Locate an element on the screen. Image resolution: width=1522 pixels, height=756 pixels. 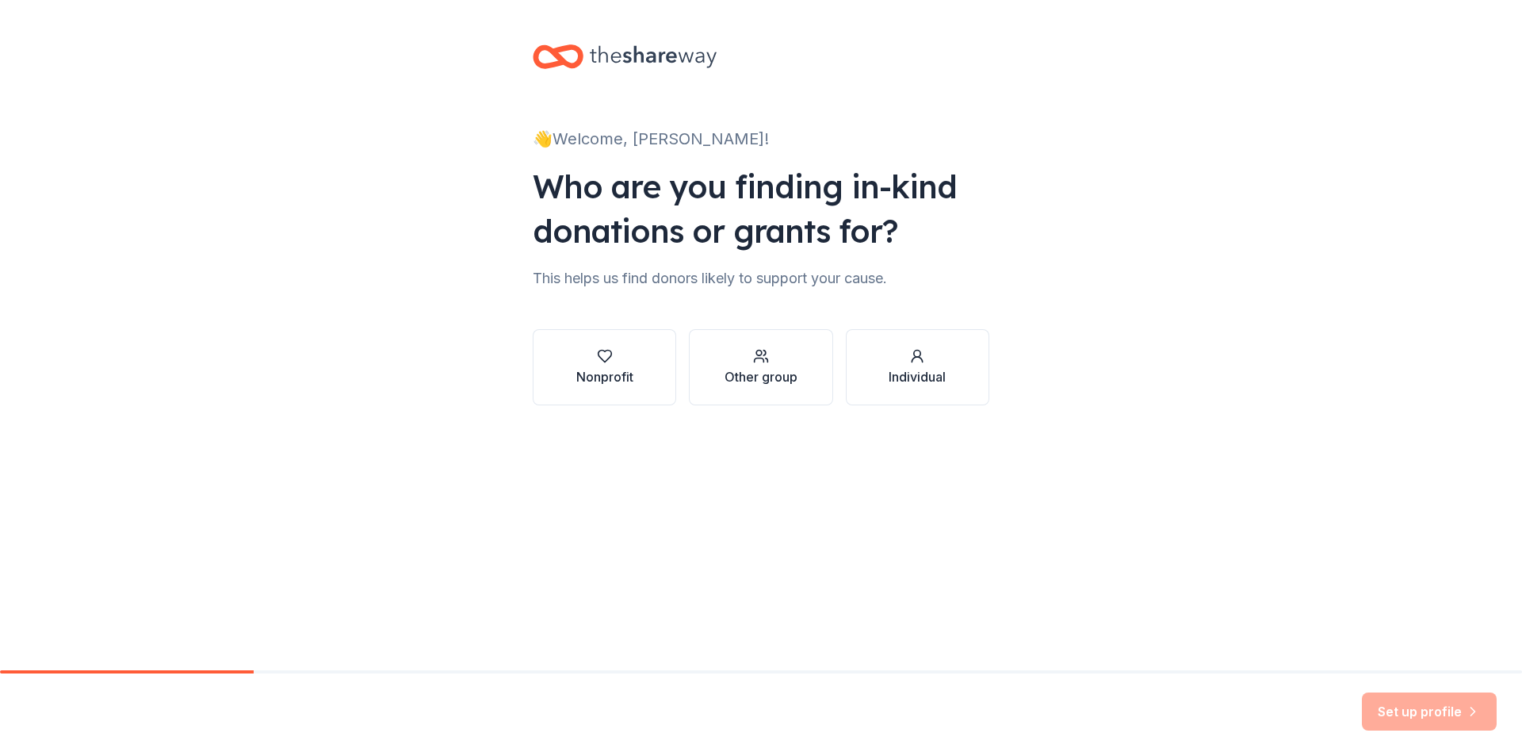
div: Nonprofit is located at coordinates (605, 377).